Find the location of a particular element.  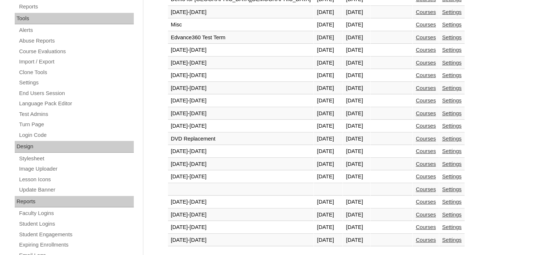

a: Test Admins is located at coordinates (76, 114).